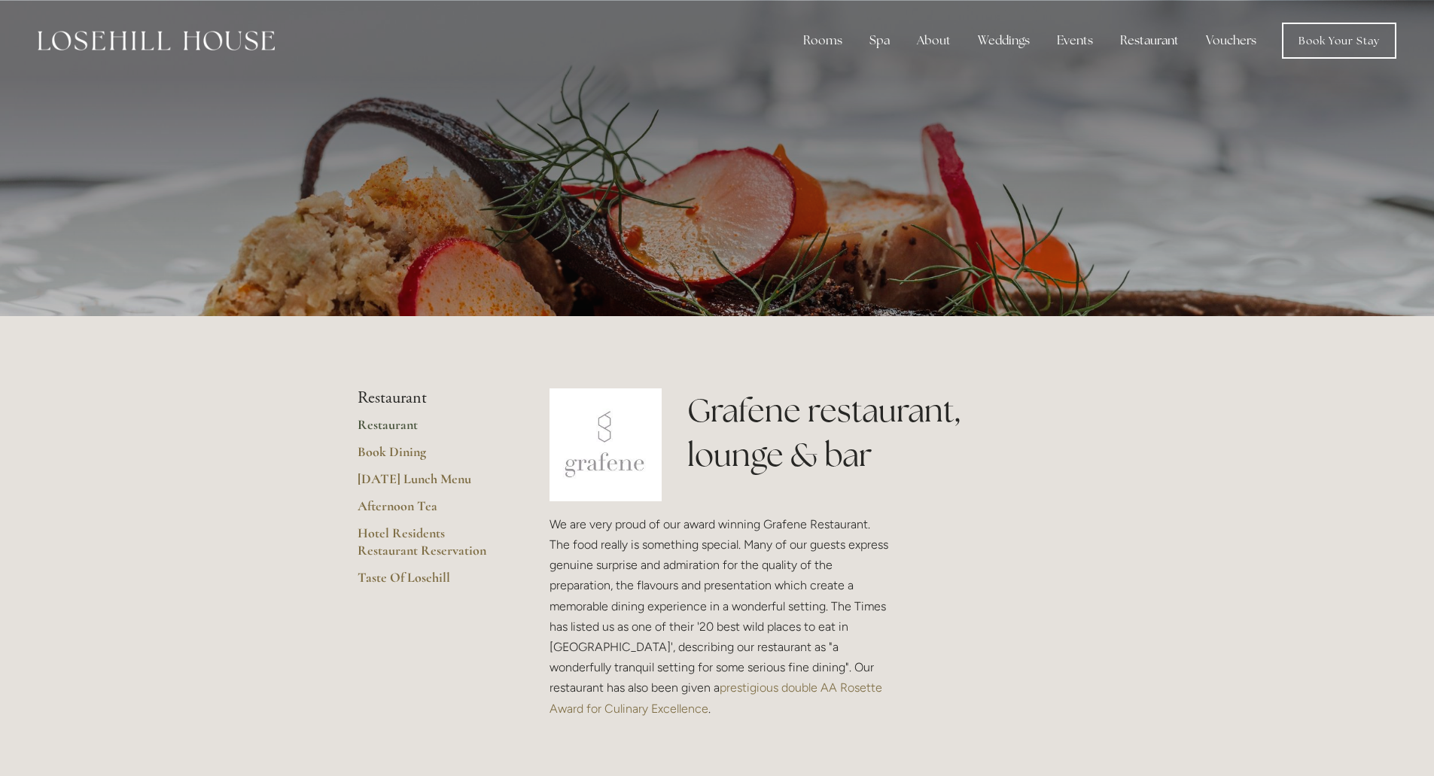  I want to click on div: Weddings, so click(1004, 41).